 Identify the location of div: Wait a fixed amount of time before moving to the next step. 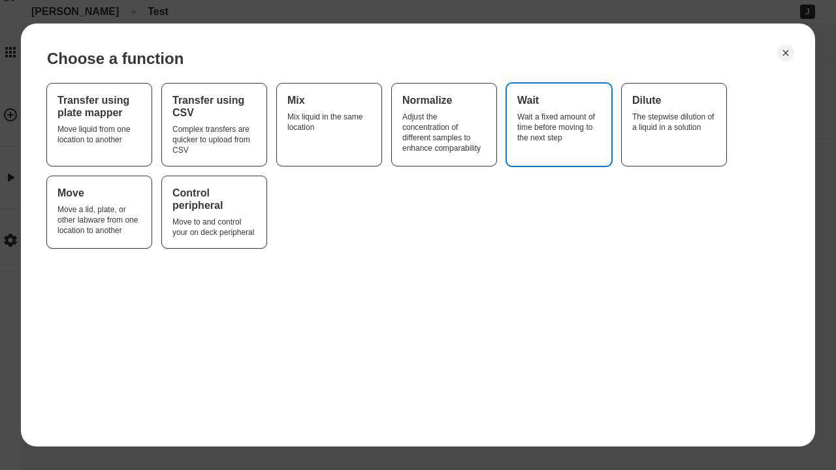
(559, 127).